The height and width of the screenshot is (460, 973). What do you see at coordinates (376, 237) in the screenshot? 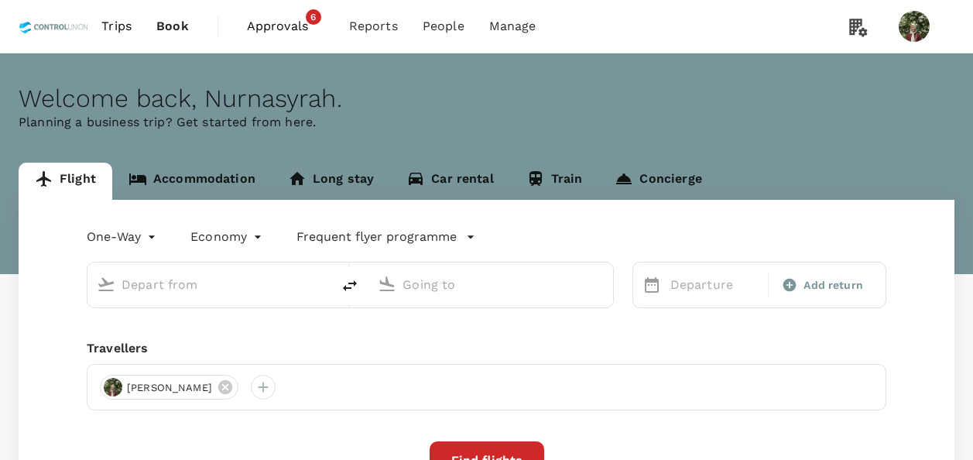
I see `p: Frequent flyer programme` at bounding box center [376, 237].